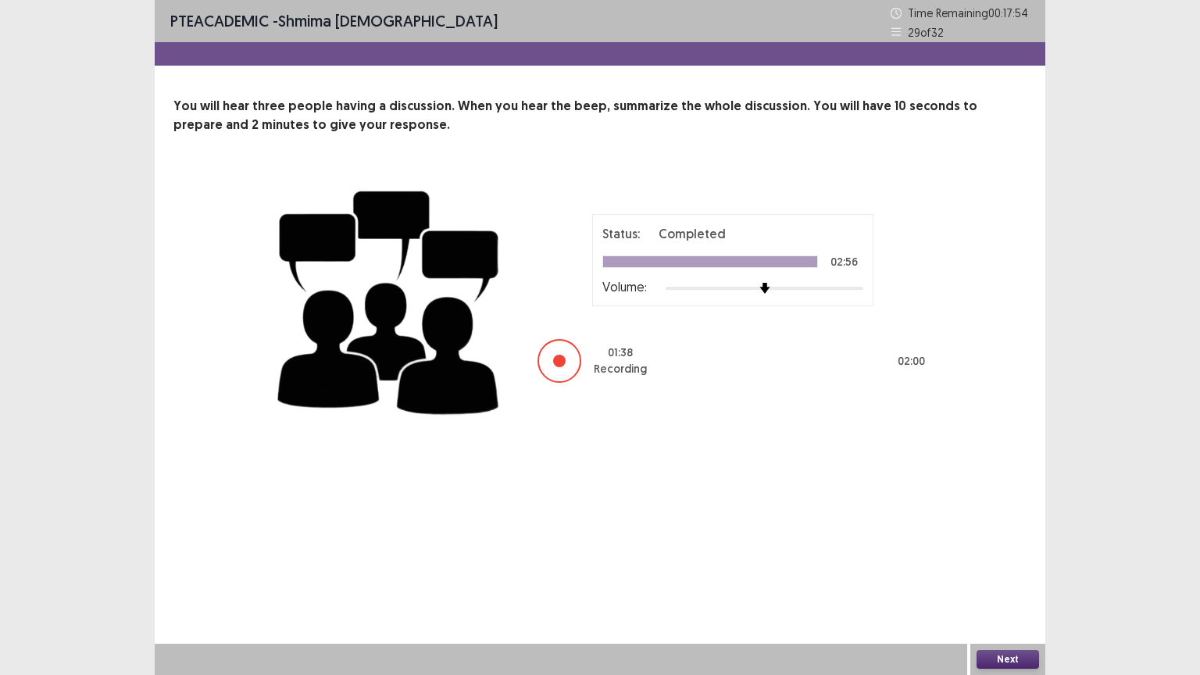 This screenshot has height=675, width=1200. Describe the element at coordinates (620, 352) in the screenshot. I see `p: 01 : 38` at that location.